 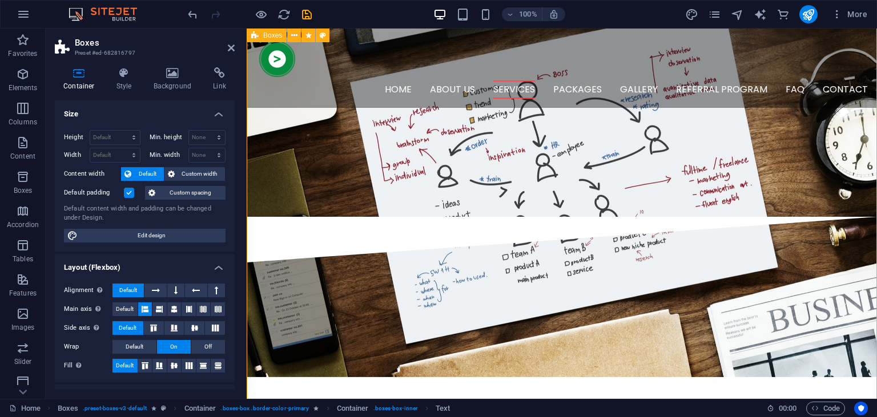 What do you see at coordinates (23, 328) in the screenshot?
I see `p: Images` at bounding box center [23, 328].